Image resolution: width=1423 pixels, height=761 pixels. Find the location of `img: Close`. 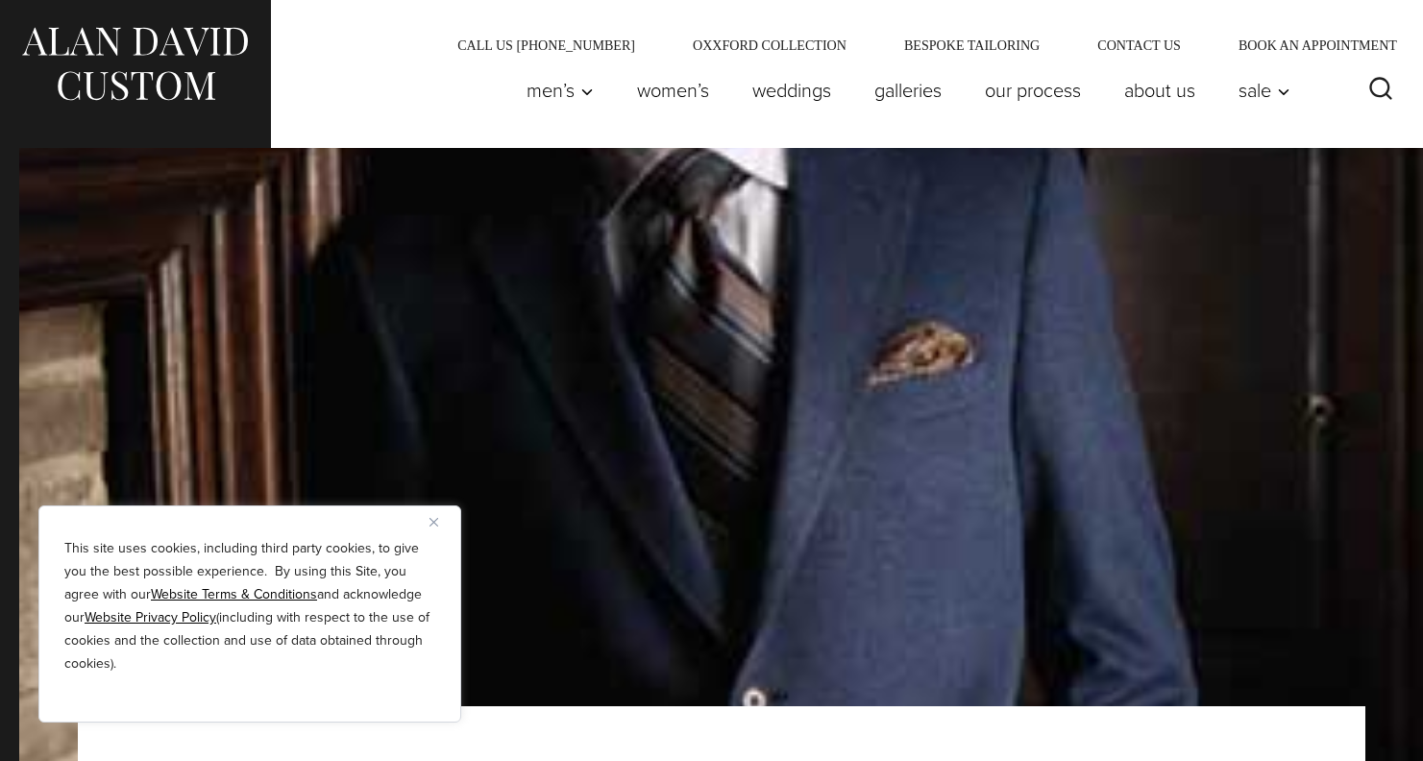

img: Close is located at coordinates (433, 522).